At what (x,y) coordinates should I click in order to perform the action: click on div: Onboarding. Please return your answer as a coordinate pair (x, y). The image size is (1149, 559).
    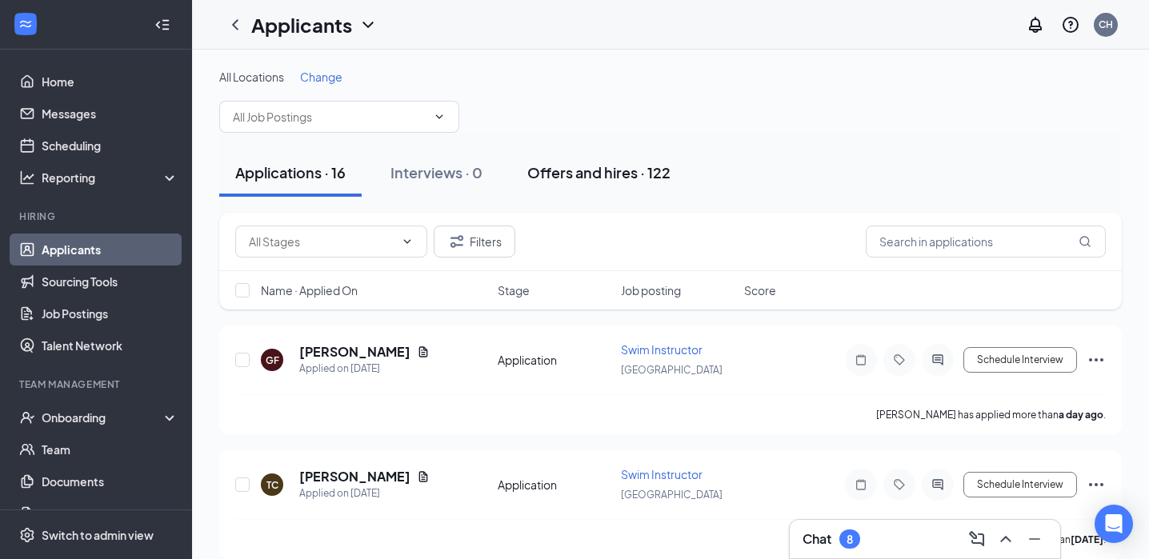
    Looking at the image, I should click on (103, 418).